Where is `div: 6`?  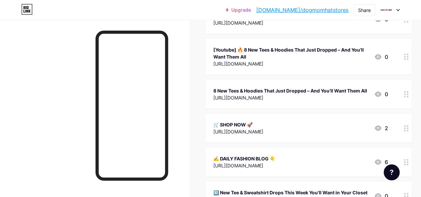 div: 6 is located at coordinates (381, 162).